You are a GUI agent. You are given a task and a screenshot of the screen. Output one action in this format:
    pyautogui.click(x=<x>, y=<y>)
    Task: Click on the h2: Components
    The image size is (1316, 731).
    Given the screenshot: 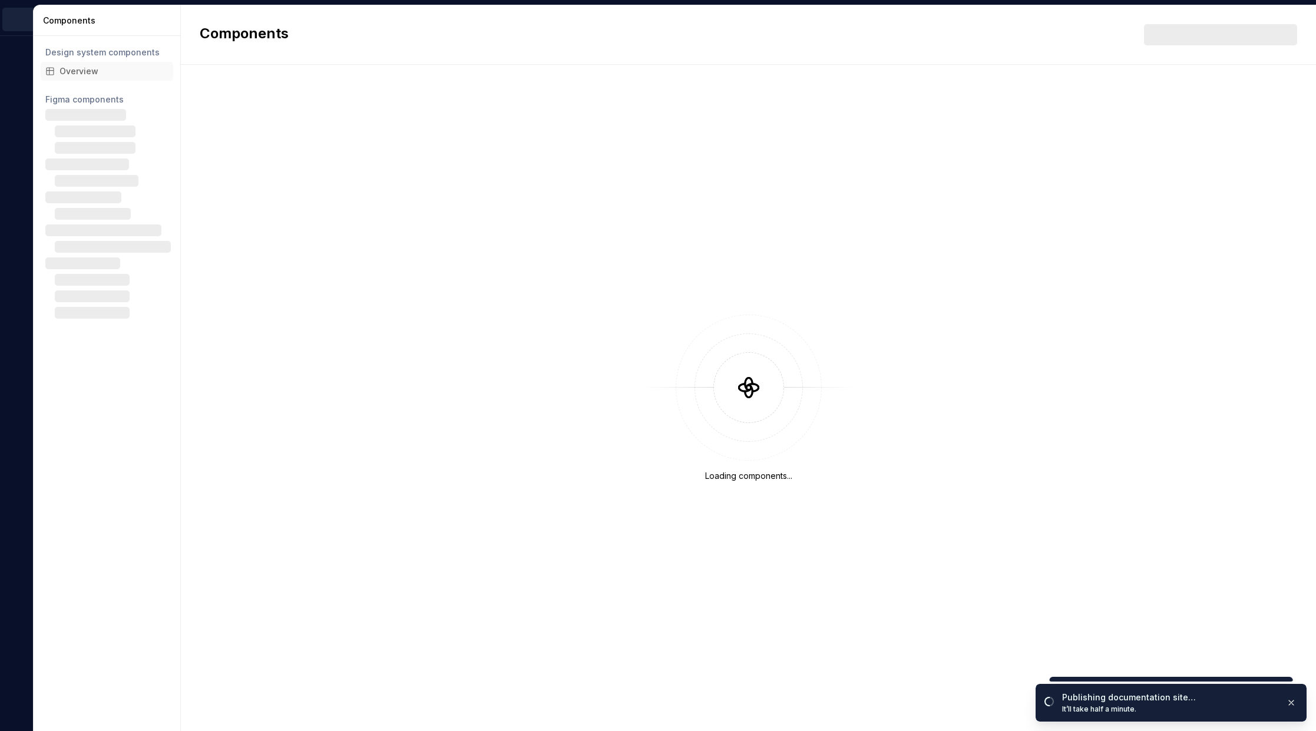 What is the action you would take?
    pyautogui.click(x=244, y=35)
    